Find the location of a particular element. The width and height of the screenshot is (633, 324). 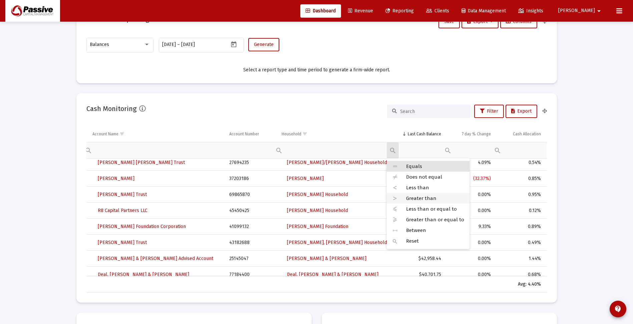

span: Generate is located at coordinates (264, 44).